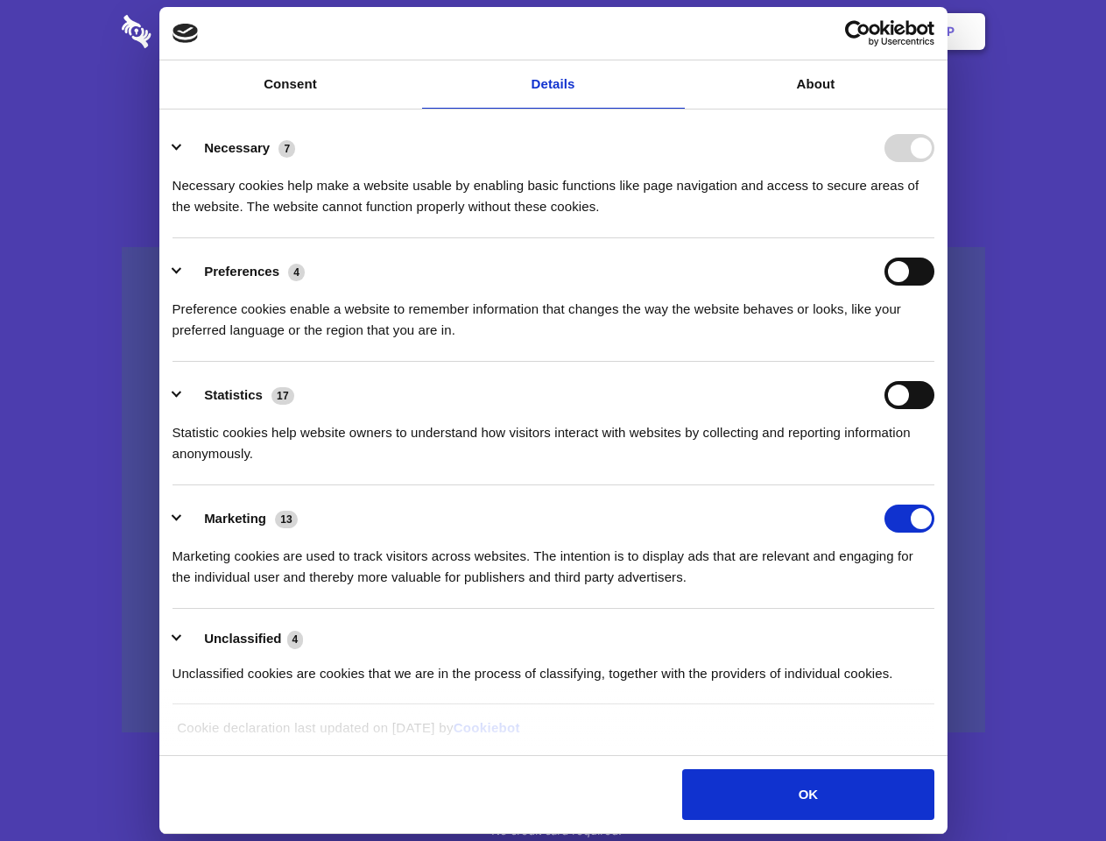 This screenshot has width=1106, height=841. What do you see at coordinates (857, 33) in the screenshot?
I see `a: Usercentrics Cookiebot - opens in a new window` at bounding box center [857, 33].